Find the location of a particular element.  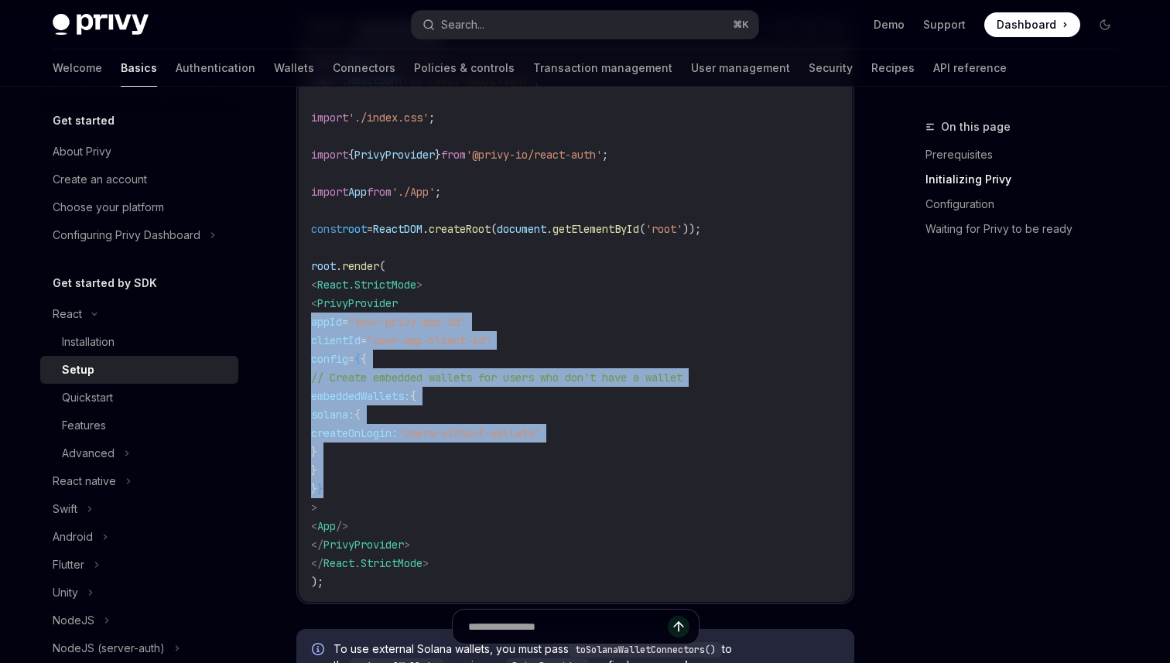

a: Demo is located at coordinates (889, 25).